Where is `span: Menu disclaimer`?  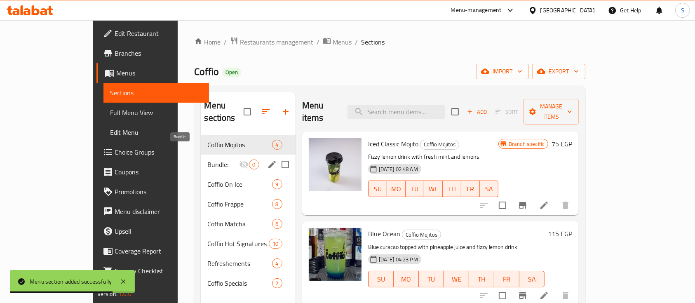
span: Menu disclaimer is located at coordinates (159, 211).